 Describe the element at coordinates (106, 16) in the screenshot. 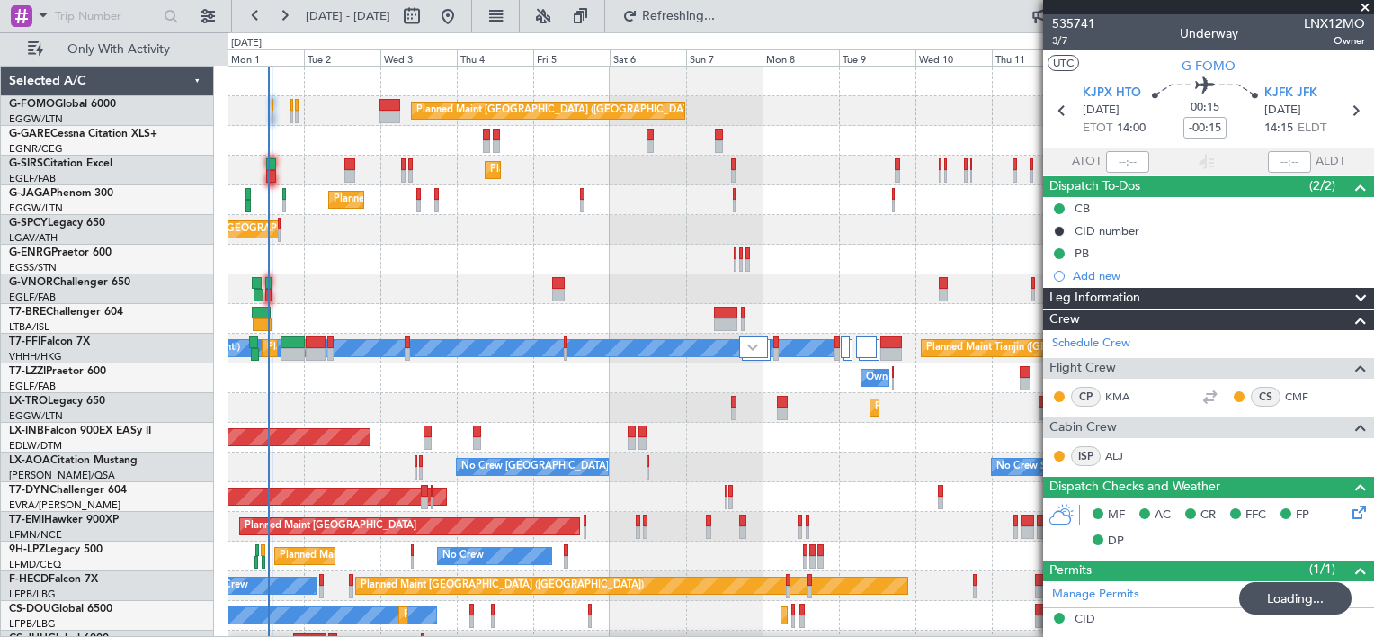

I see `input: Trip Number` at that location.